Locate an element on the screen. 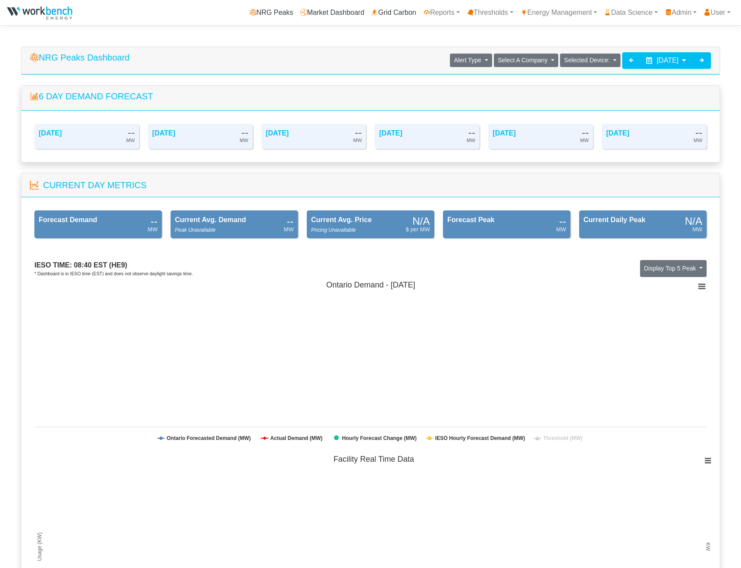 This screenshot has width=741, height=568. span: IESO time: is located at coordinates (53, 265).